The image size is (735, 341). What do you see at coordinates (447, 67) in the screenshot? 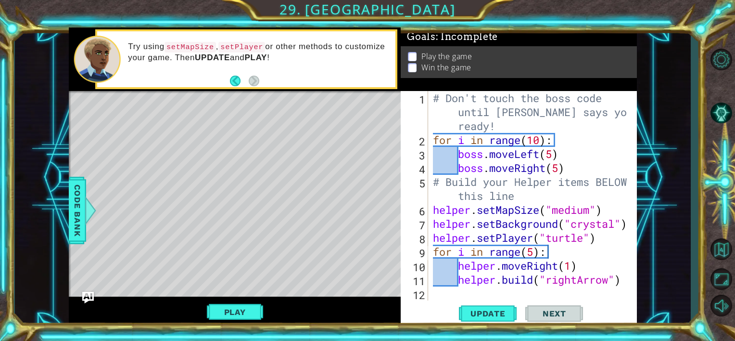
I see `p: Win the game` at bounding box center [447, 67].